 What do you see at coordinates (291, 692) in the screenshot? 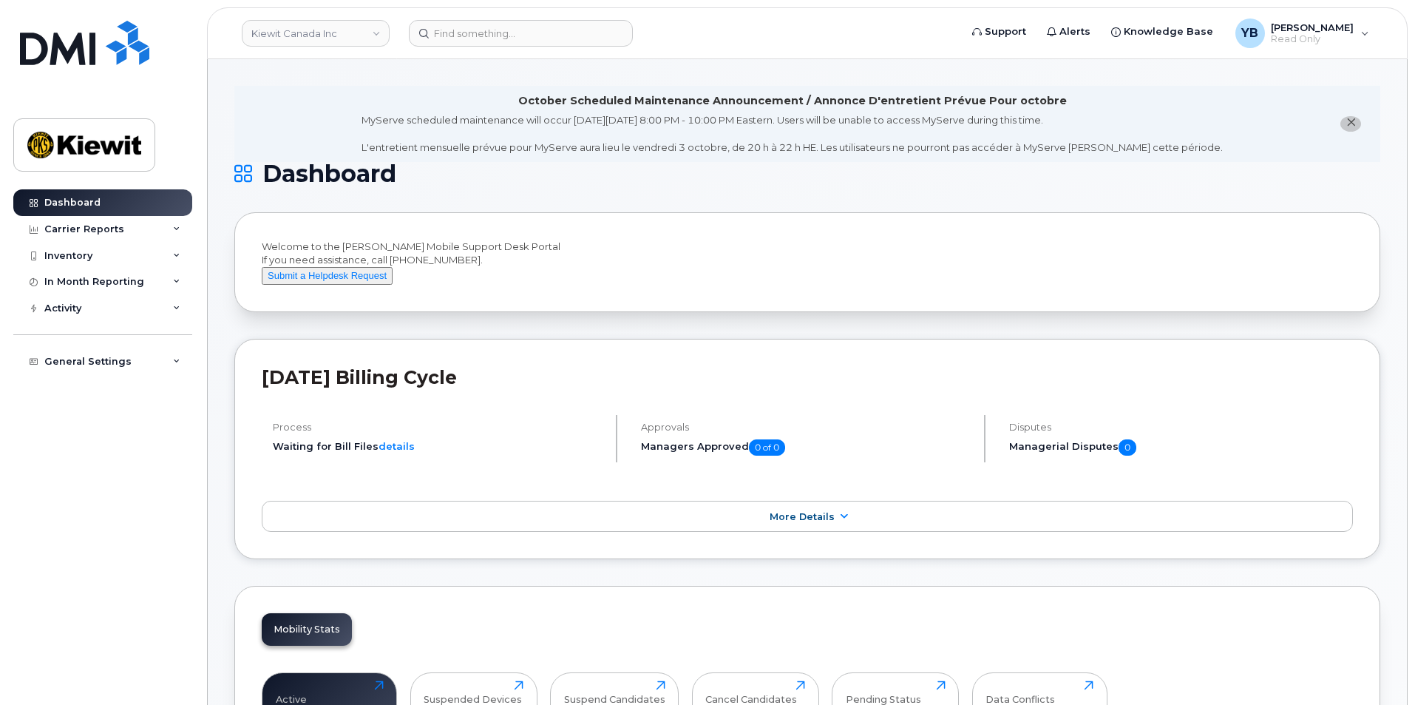
I see `div: Active` at bounding box center [291, 692].